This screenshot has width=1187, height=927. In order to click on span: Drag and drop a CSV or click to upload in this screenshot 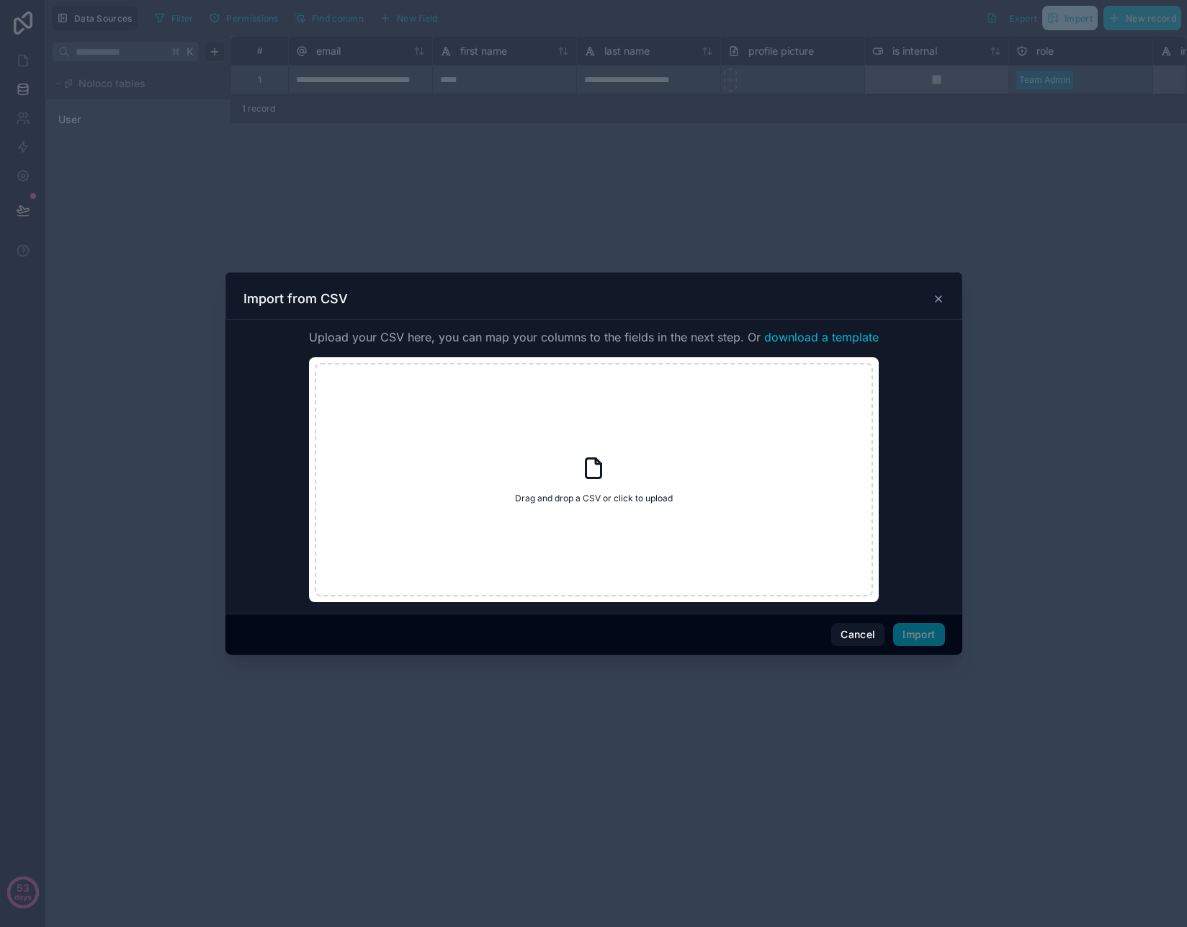, I will do `click(593, 498)`.